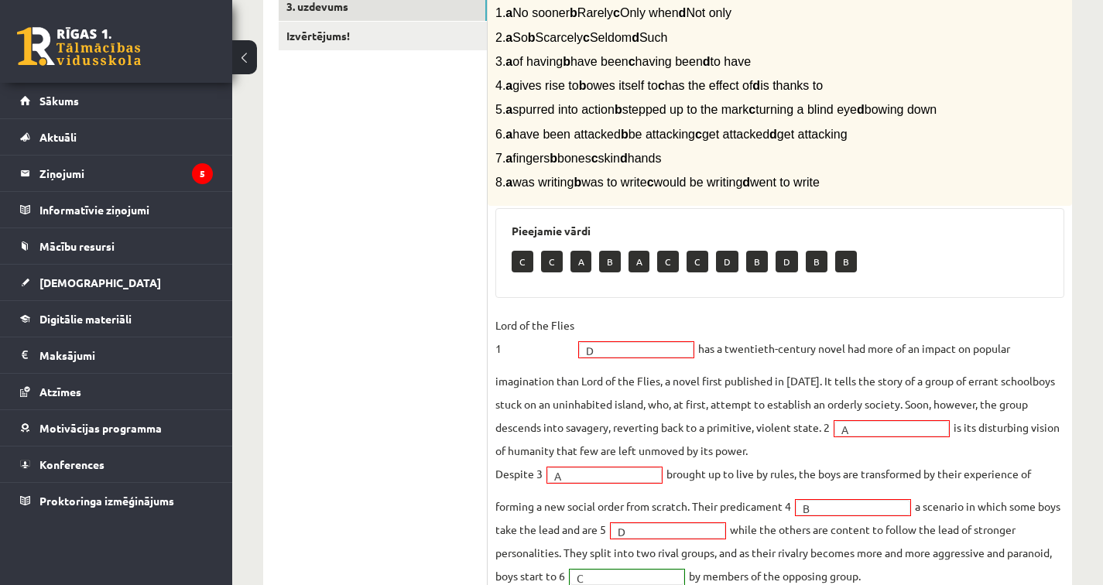 This screenshot has height=585, width=1103. Describe the element at coordinates (77, 246) in the screenshot. I see `span: Mācību resursi` at that location.